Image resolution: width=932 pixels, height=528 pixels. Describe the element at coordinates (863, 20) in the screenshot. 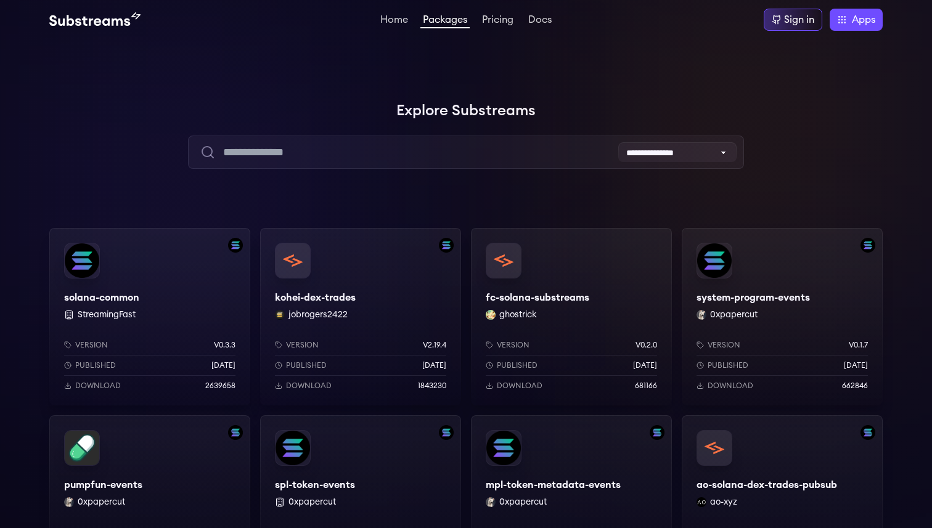

I see `span: Apps` at that location.